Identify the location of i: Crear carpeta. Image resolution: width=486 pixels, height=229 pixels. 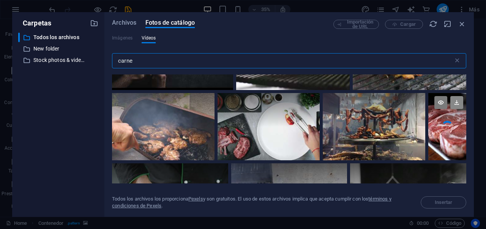
(94, 23).